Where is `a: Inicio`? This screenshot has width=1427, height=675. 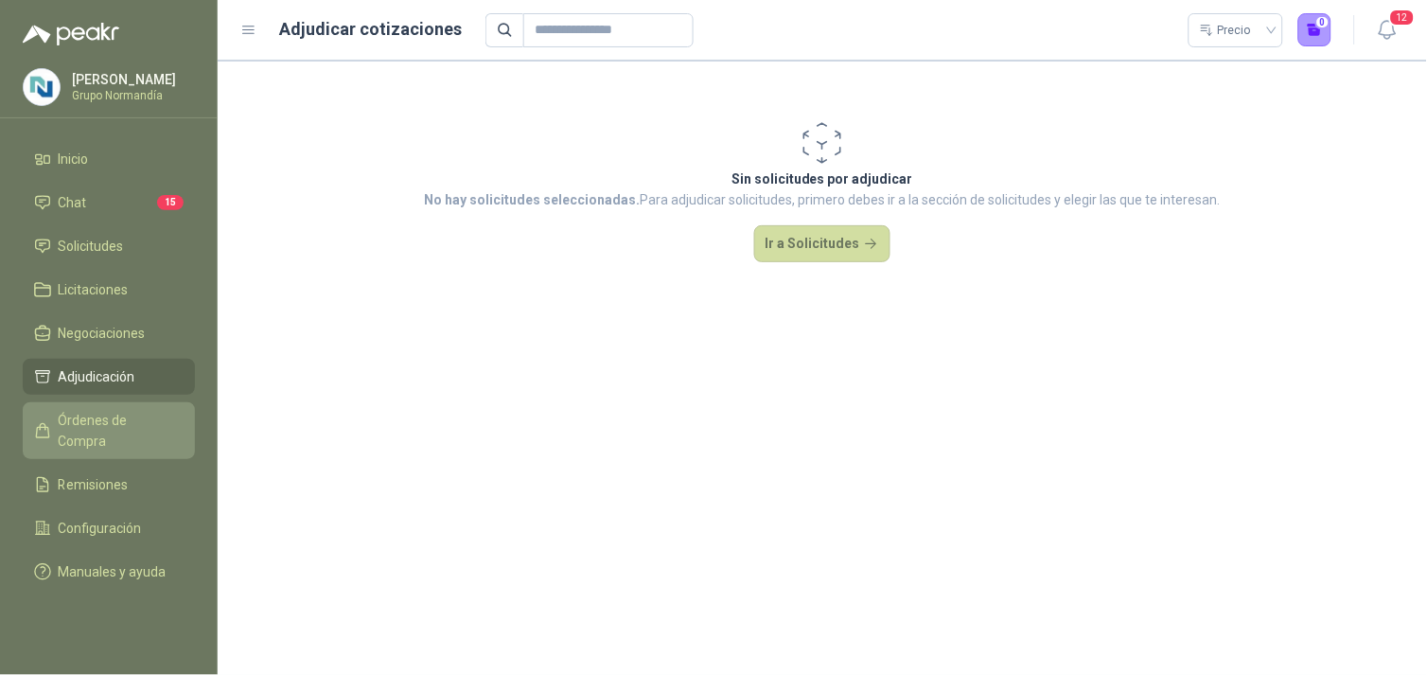 a: Inicio is located at coordinates (109, 159).